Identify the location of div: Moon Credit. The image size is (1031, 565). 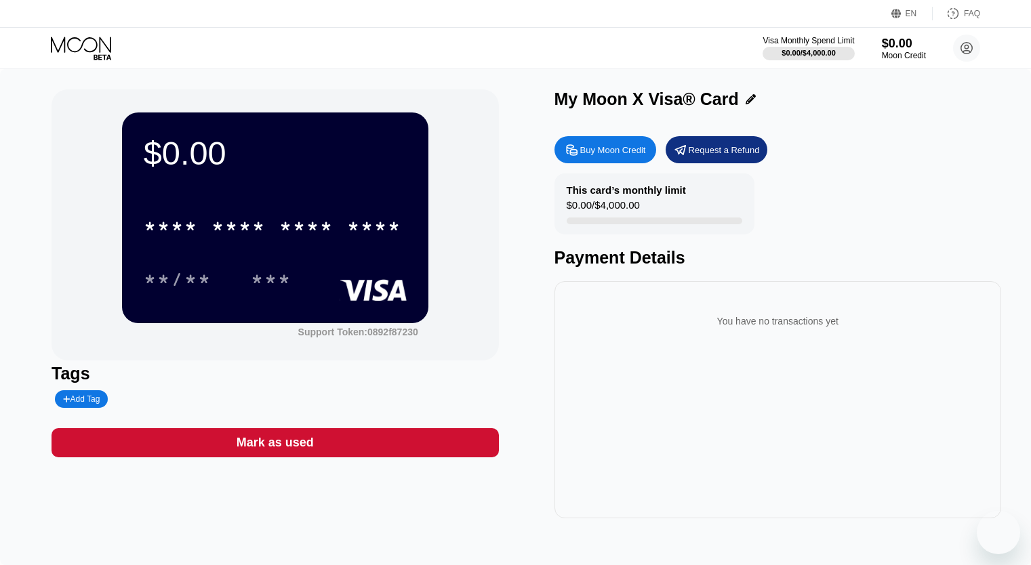
(903, 56).